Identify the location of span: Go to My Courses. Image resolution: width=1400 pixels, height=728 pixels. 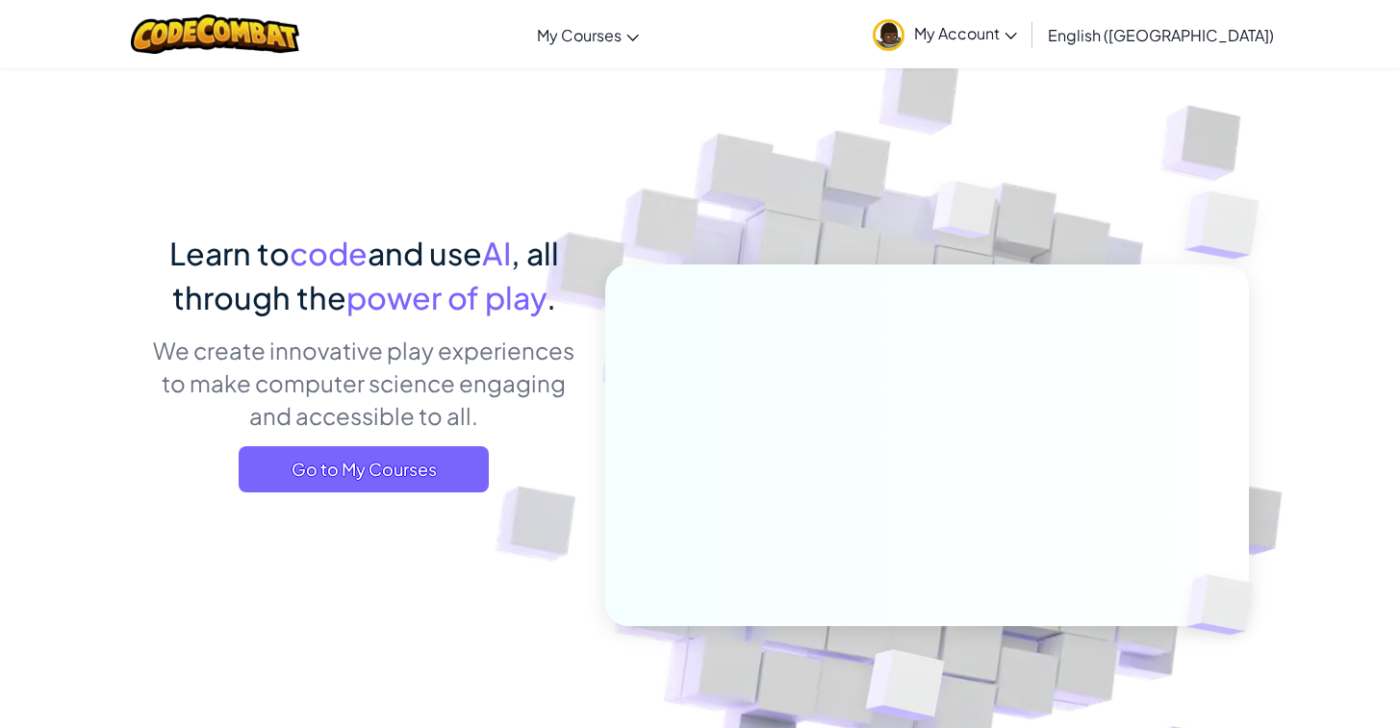
(364, 469).